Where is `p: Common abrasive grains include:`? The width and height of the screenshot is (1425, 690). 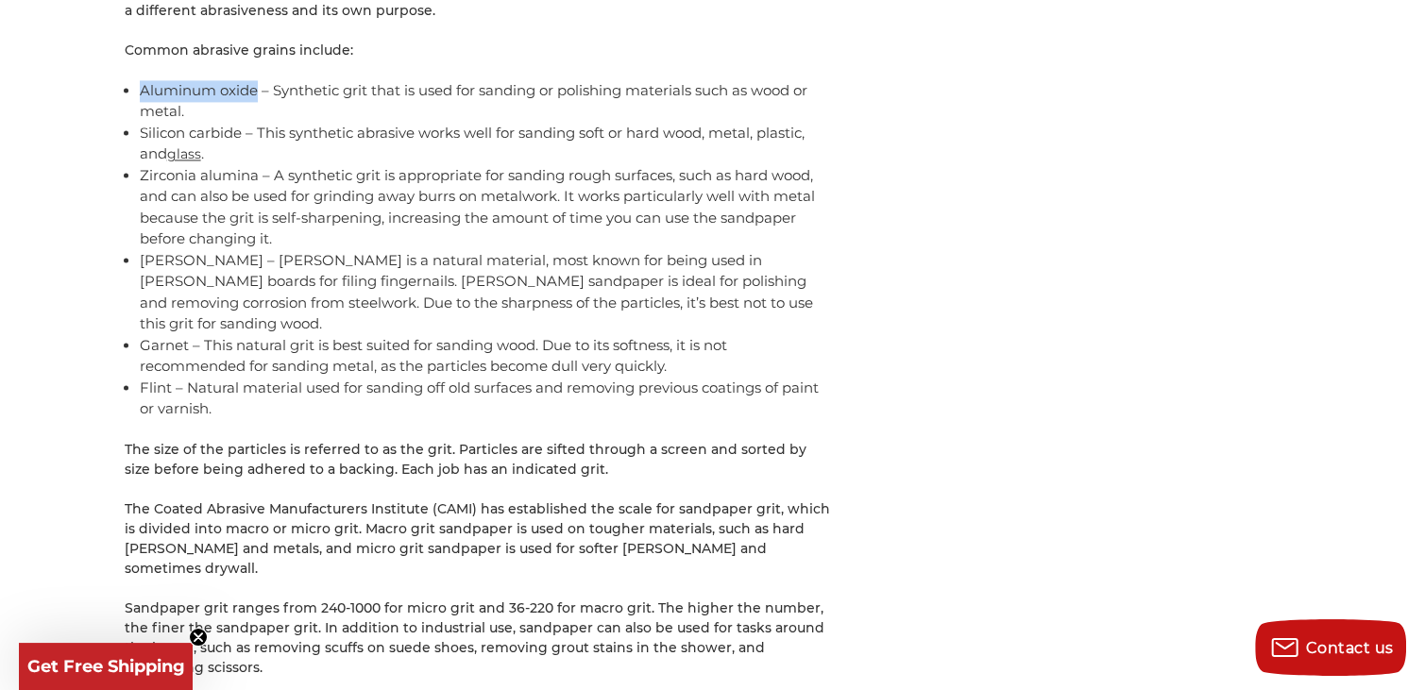
p: Common abrasive grains include: is located at coordinates (479, 50).